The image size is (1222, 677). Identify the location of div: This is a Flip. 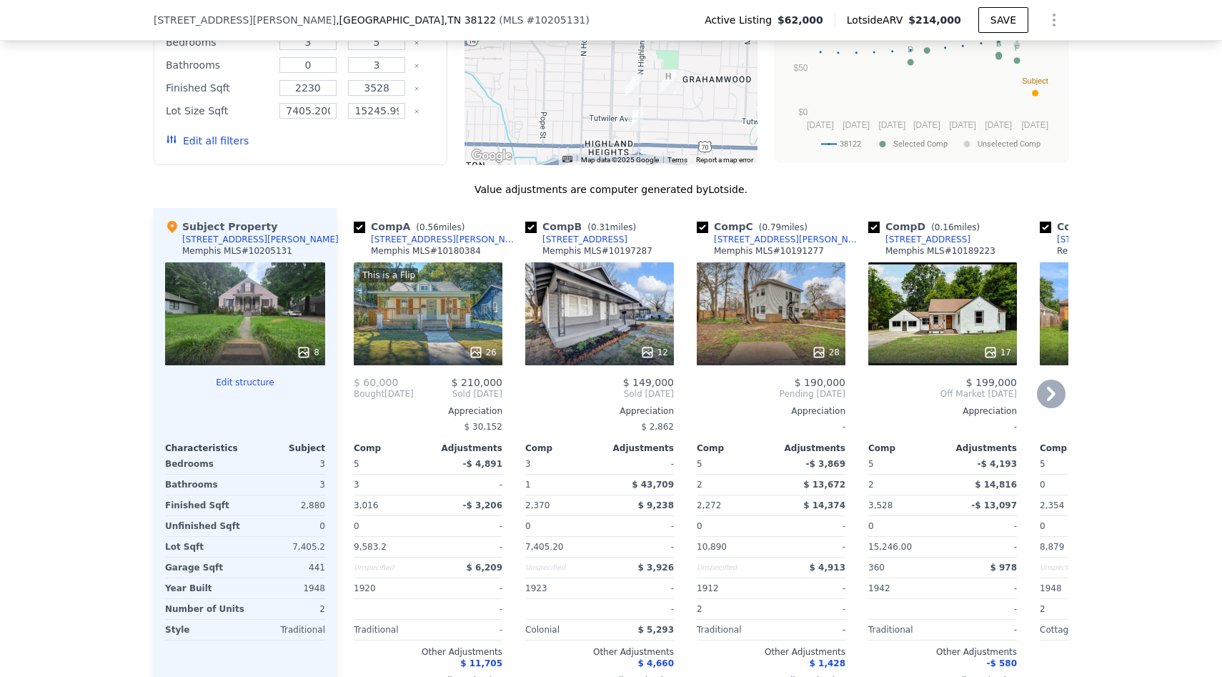
(389, 275).